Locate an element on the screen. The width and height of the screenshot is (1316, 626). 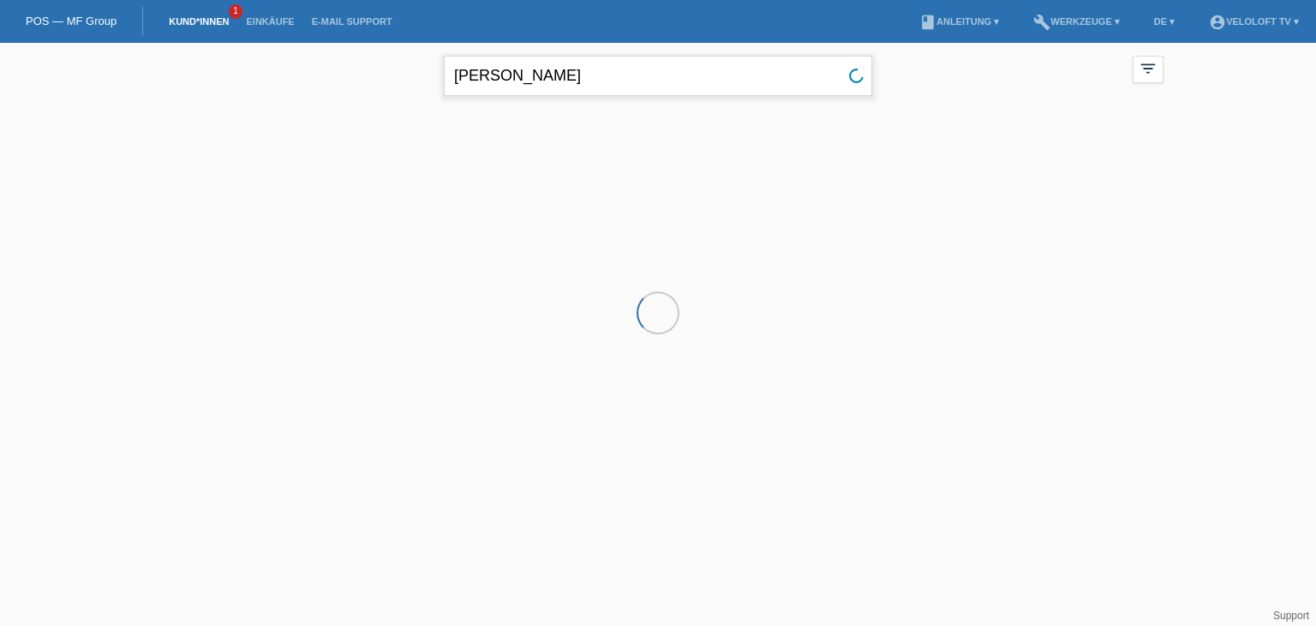
a: account_circleVeloLoft TV ▾ is located at coordinates (1254, 21).